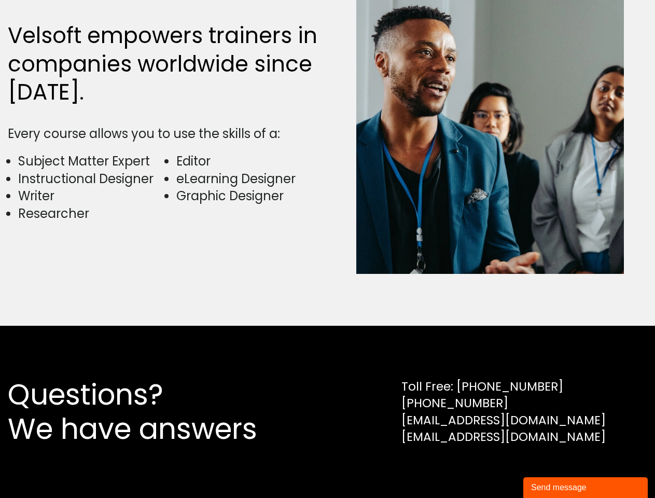  What do you see at coordinates (91, 196) in the screenshot?
I see `li: Writer` at bounding box center [91, 196].